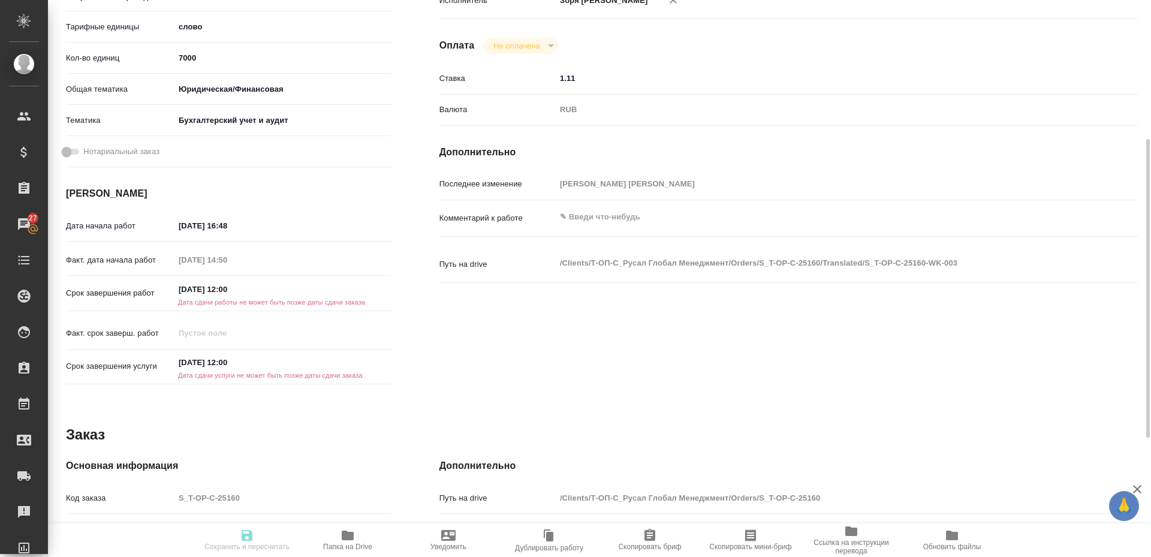 This screenshot has width=1151, height=557. I want to click on button: Скопировать мини-бриф, so click(751, 540).